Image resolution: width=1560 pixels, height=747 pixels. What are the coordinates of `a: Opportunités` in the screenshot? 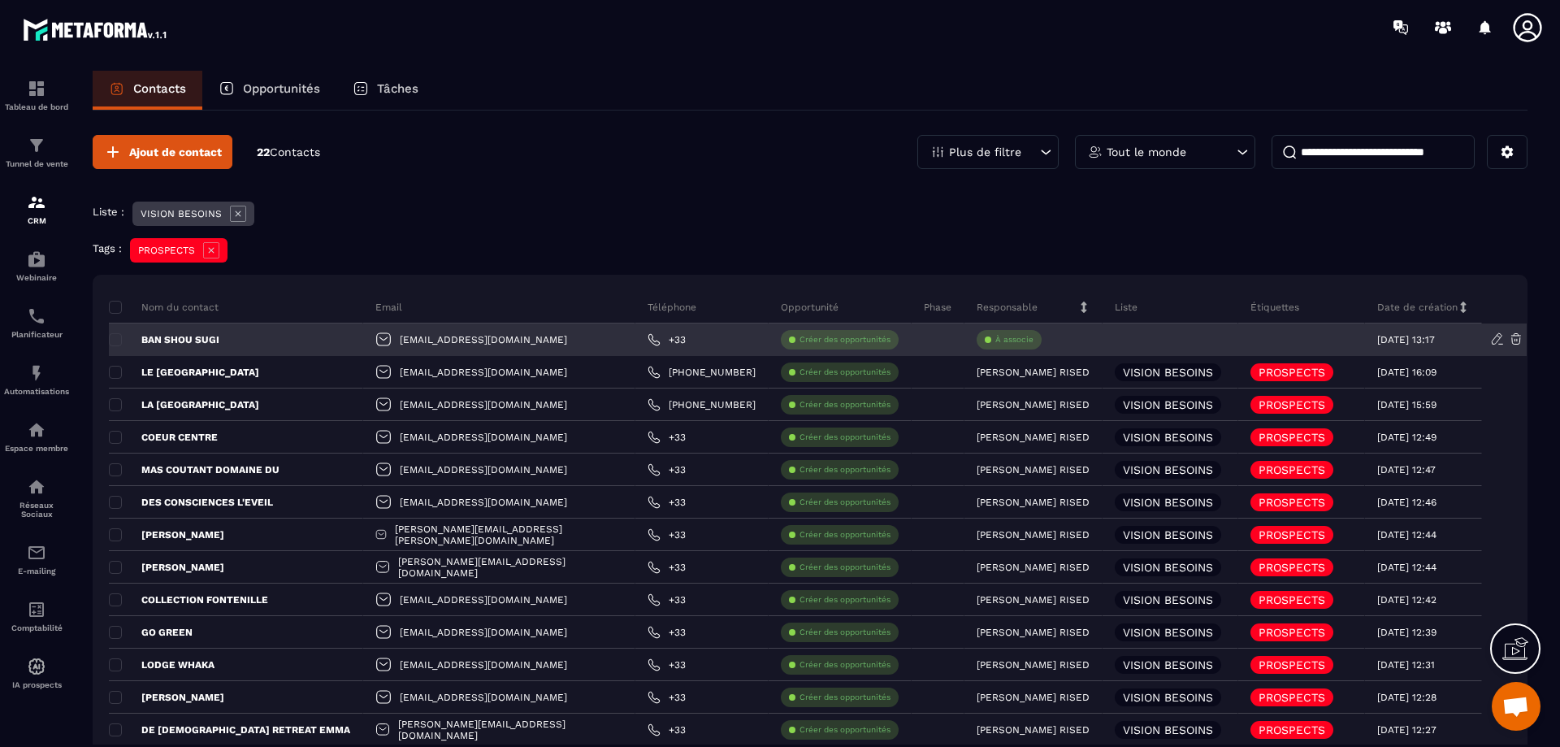 It's located at (269, 90).